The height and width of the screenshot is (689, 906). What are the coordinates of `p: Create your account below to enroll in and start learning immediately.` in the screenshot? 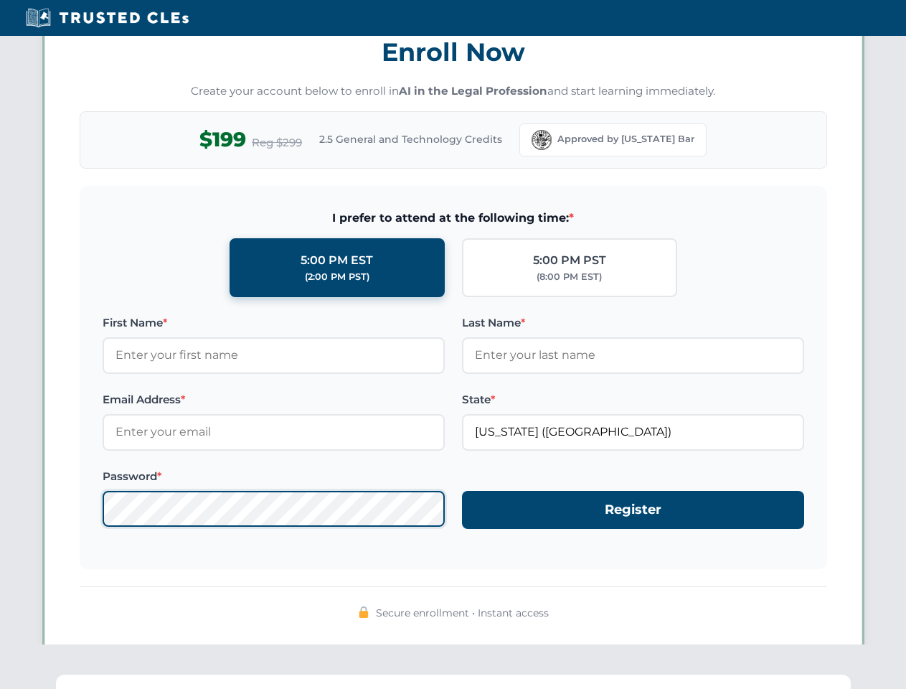 It's located at (453, 91).